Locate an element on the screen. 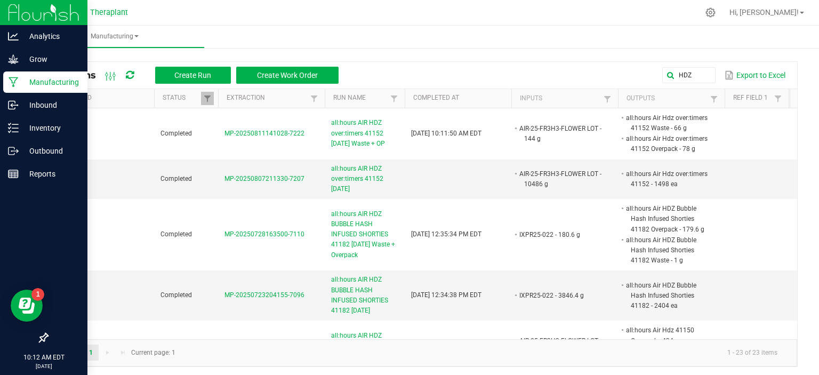 The image size is (819, 375). li: all:hours Air HDZ Bubble Hash Infused Shorties 41182 Waste - 1 g is located at coordinates (667, 250).